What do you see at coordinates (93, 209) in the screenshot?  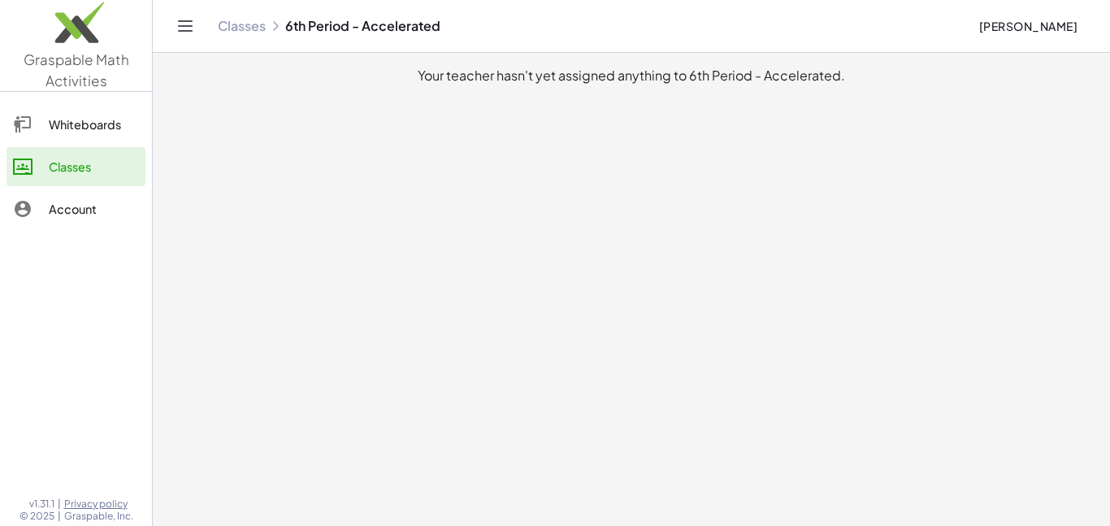 I see `div: Account` at bounding box center [93, 209].